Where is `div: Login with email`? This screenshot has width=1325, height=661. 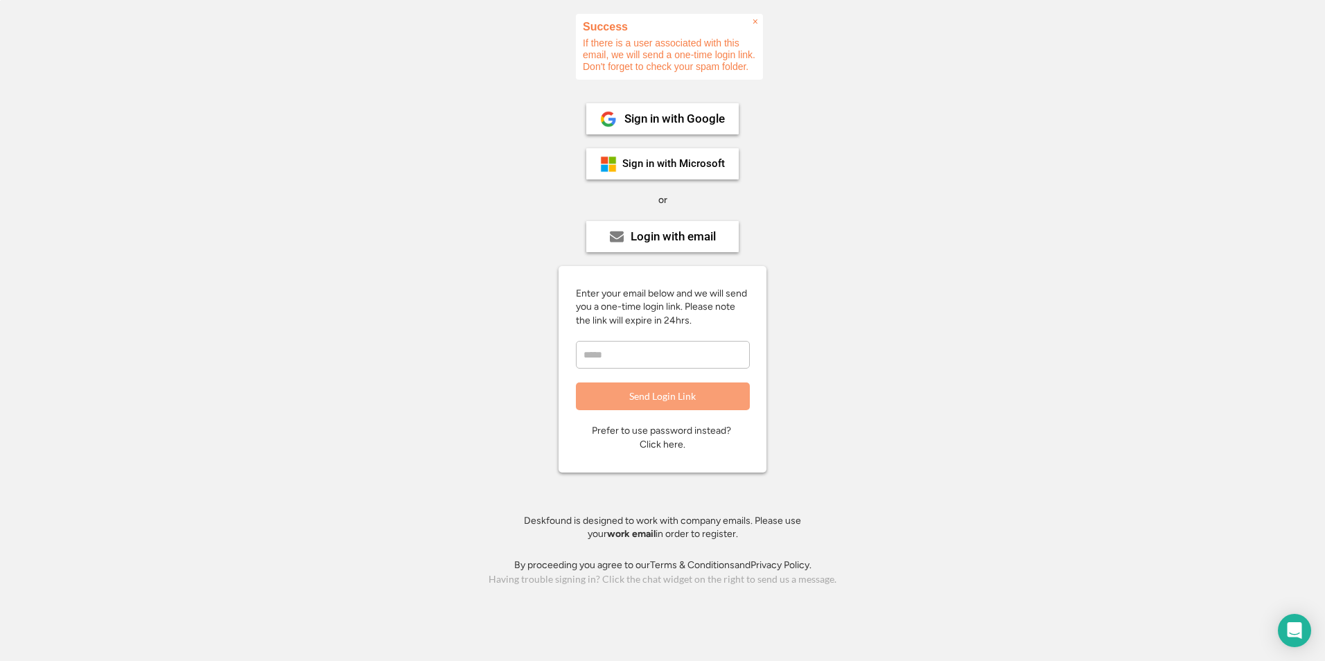
div: Login with email is located at coordinates (673, 236).